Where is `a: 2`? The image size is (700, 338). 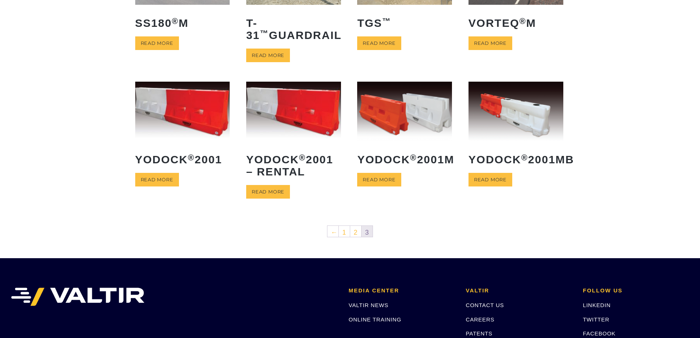 a: 2 is located at coordinates (356, 231).